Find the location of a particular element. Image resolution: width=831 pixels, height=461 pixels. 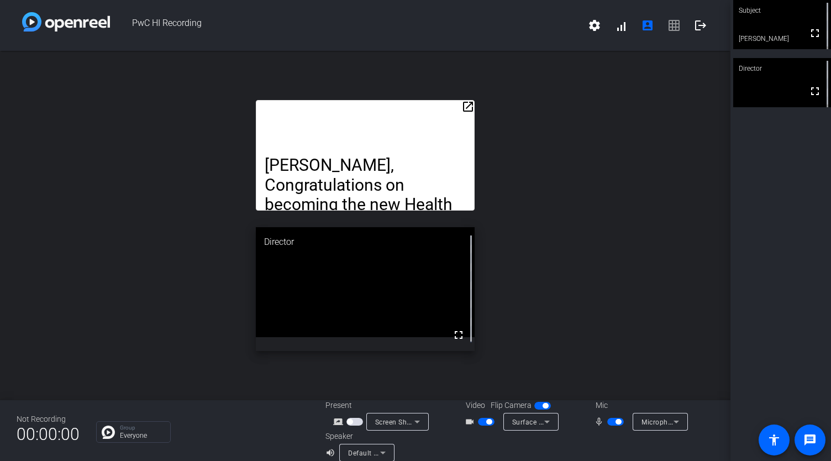

mat-icon: message is located at coordinates (810, 440).